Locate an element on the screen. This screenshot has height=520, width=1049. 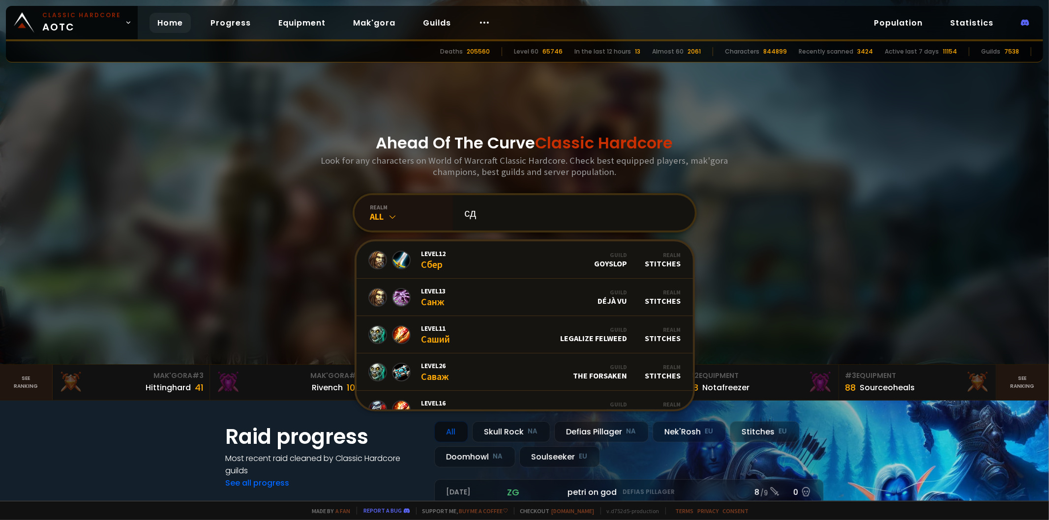
a: Mak'Gora#3Hittinghard41 is located at coordinates (131, 382).